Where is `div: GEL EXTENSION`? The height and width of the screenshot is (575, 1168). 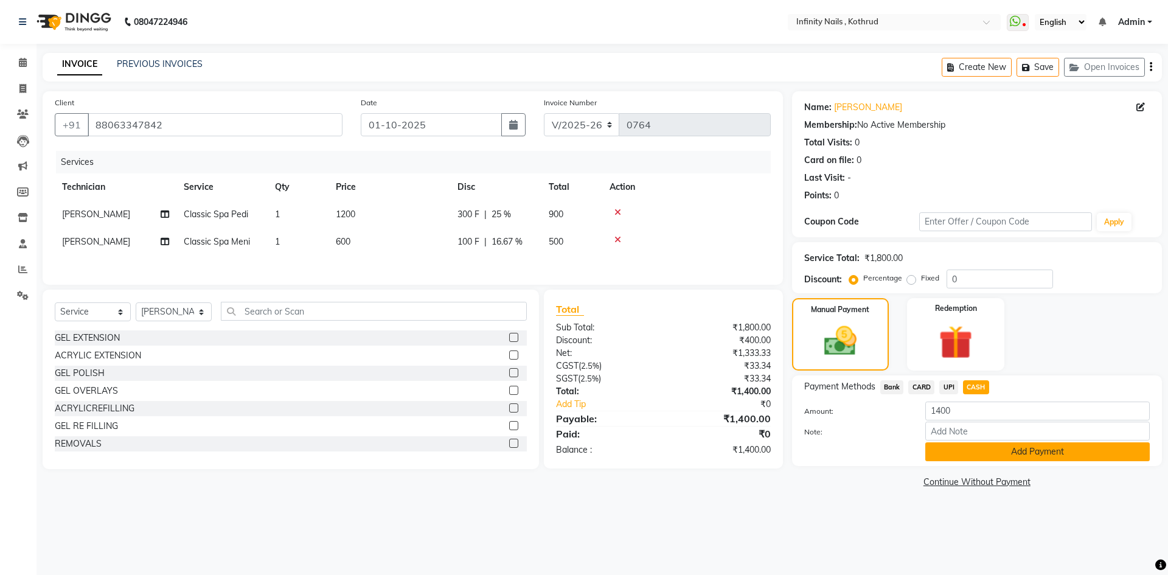
div: GEL EXTENSION is located at coordinates (87, 338).